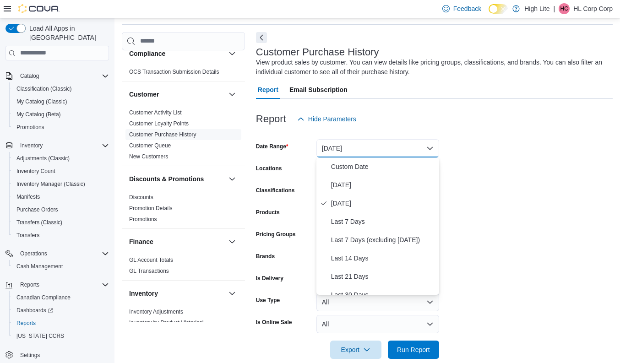  I want to click on span: Transfers, so click(61, 235).